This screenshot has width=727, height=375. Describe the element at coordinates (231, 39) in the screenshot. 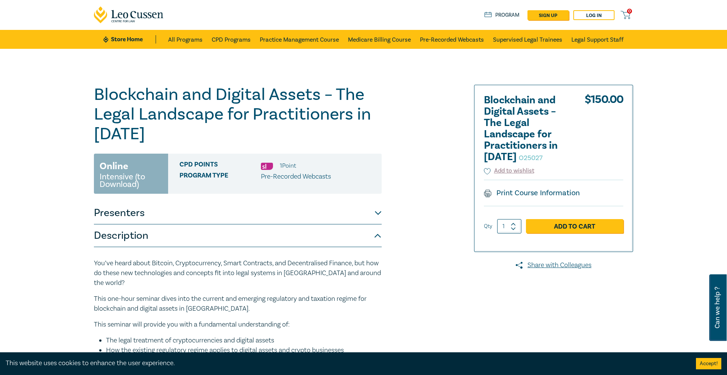

I see `a: CPD Programs` at that location.